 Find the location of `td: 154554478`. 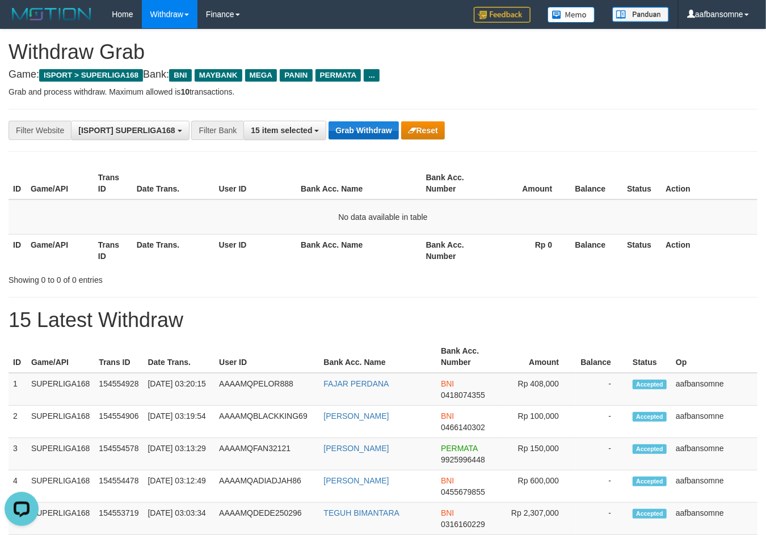

td: 154554478 is located at coordinates (119, 487).